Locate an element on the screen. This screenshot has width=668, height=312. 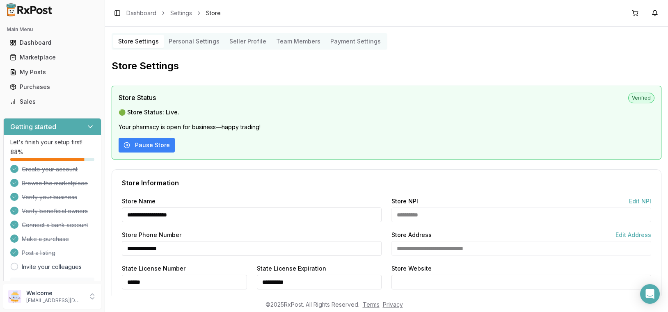
span: Store Status is located at coordinates (137, 98).